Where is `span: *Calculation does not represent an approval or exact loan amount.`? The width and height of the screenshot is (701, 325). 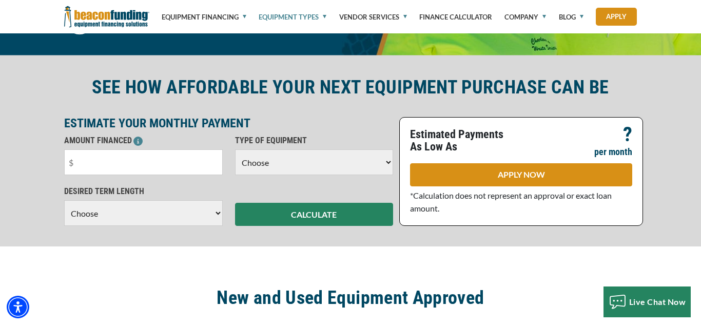 span: *Calculation does not represent an approval or exact loan amount. is located at coordinates (510, 202).